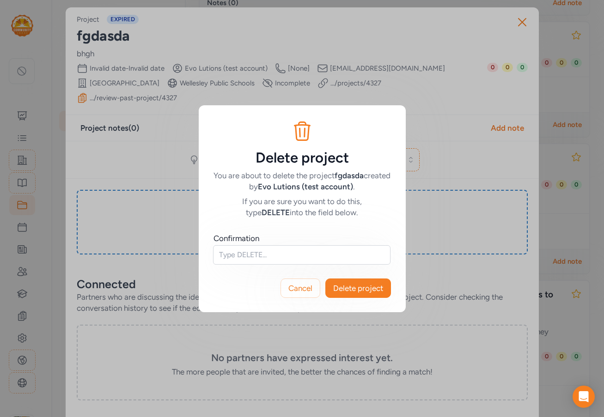 Image resolution: width=604 pixels, height=417 pixels. What do you see at coordinates (358, 288) in the screenshot?
I see `span: Delete project` at bounding box center [358, 288].